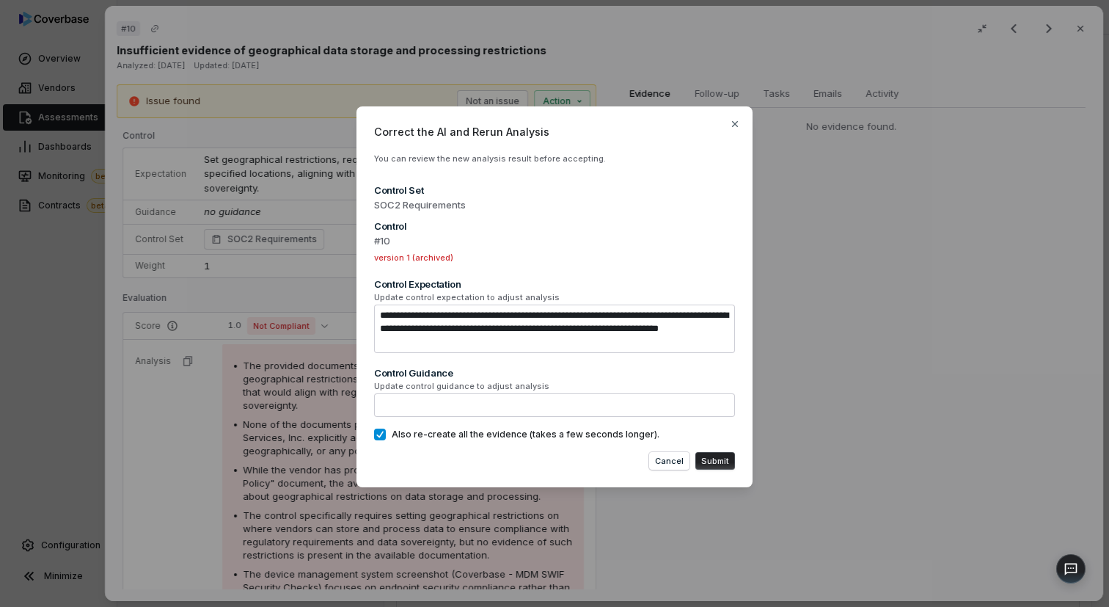 The width and height of the screenshot is (1109, 607). What do you see at coordinates (414, 257) in the screenshot?
I see `span: version 1 (archived)` at bounding box center [414, 257].